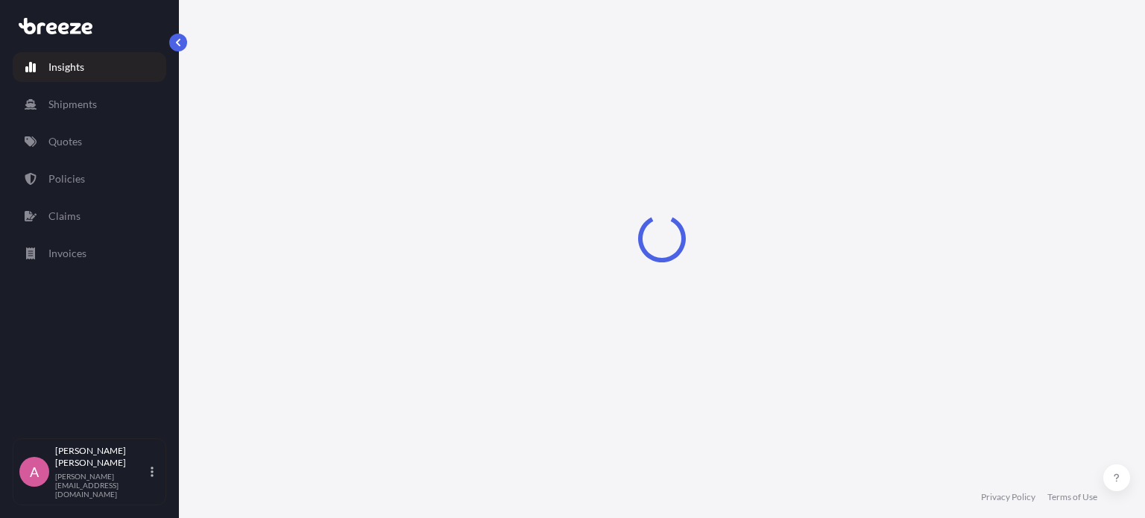 The image size is (1145, 518). I want to click on p: Policies, so click(66, 179).